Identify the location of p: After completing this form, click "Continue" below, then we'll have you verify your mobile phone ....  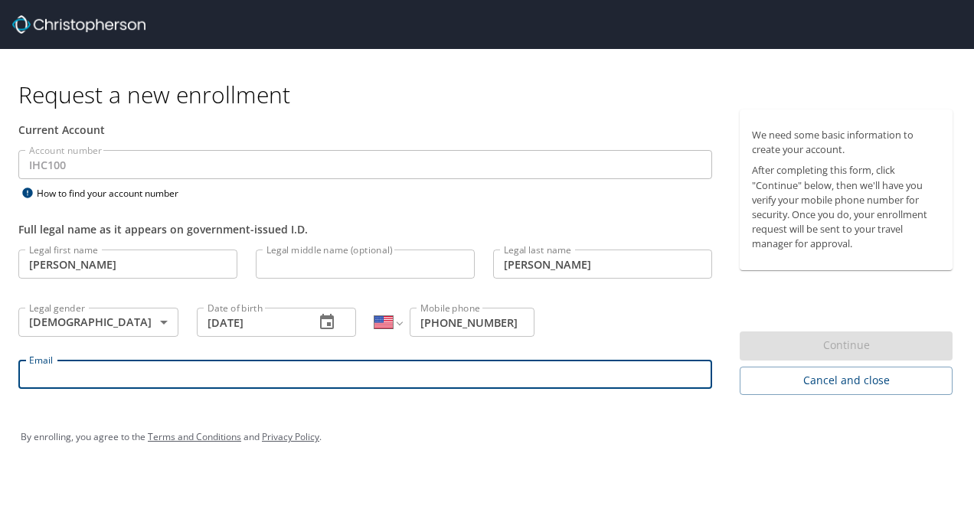
(846, 207).